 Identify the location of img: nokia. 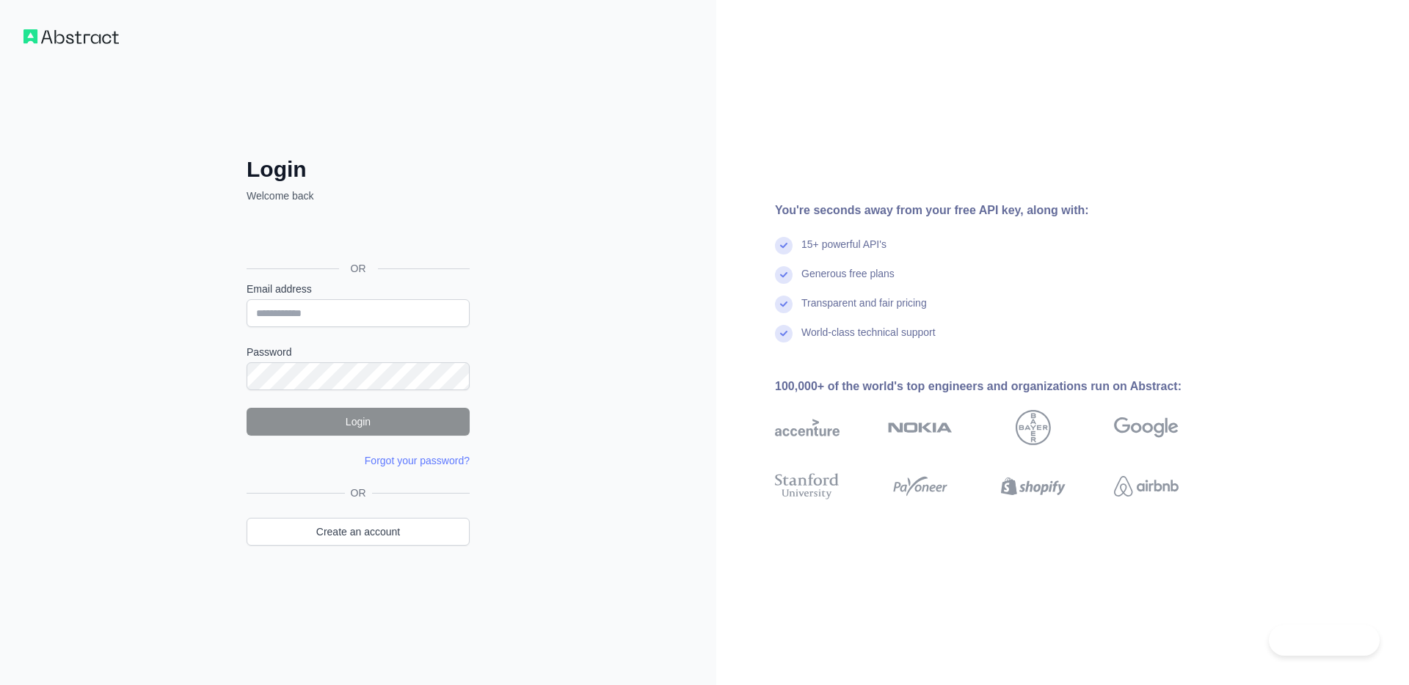
(920, 428).